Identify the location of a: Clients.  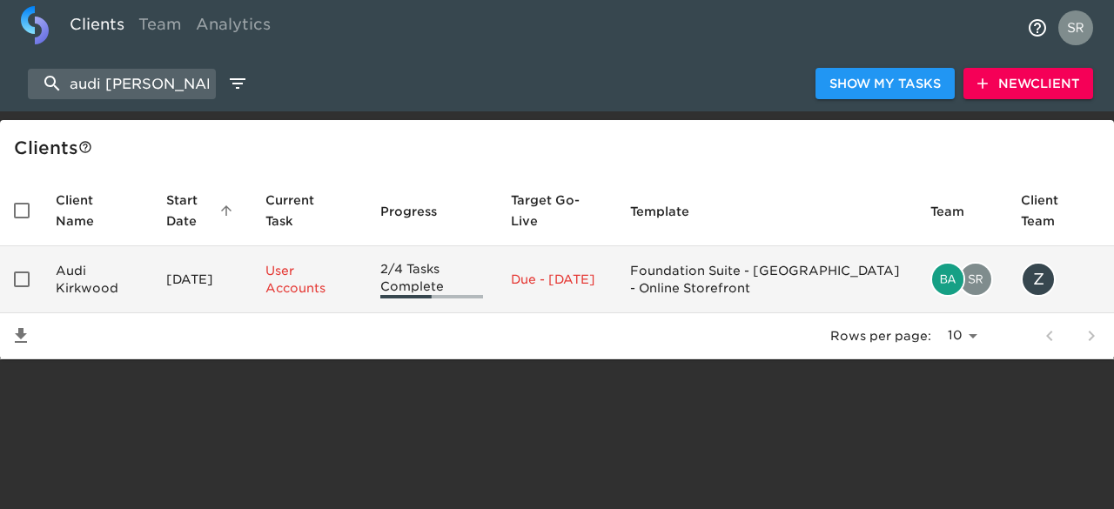
(97, 27).